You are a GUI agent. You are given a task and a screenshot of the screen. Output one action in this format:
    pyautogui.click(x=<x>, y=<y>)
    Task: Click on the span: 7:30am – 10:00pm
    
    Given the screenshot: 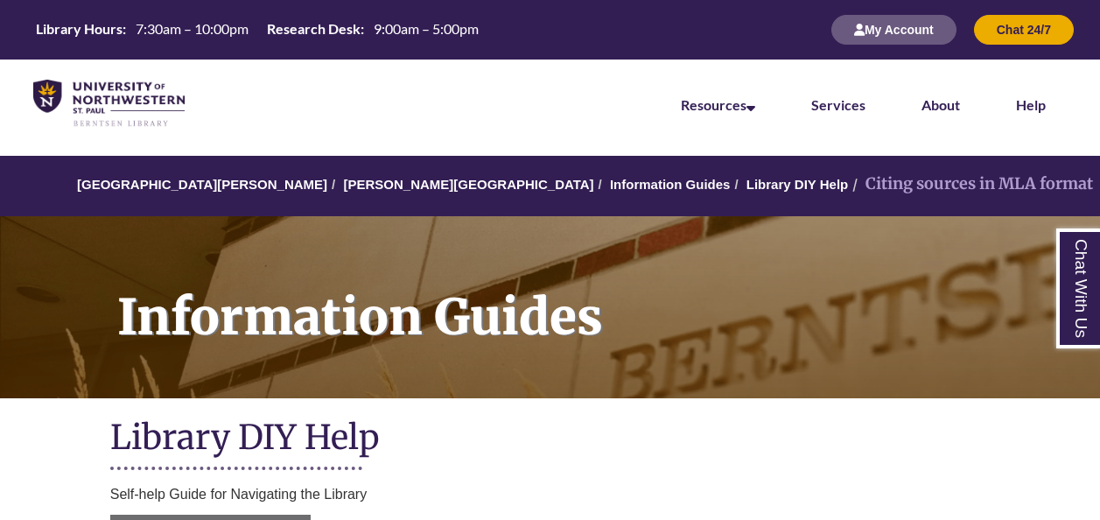 What is the action you would take?
    pyautogui.click(x=192, y=28)
    